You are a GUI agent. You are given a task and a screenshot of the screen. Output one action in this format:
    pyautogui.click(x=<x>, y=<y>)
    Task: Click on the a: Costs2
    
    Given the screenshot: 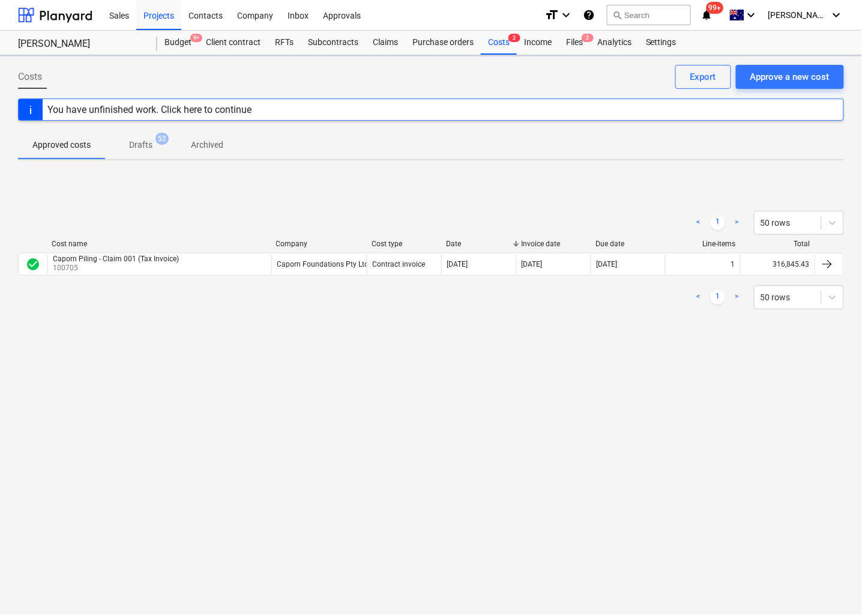 What is the action you would take?
    pyautogui.click(x=499, y=43)
    